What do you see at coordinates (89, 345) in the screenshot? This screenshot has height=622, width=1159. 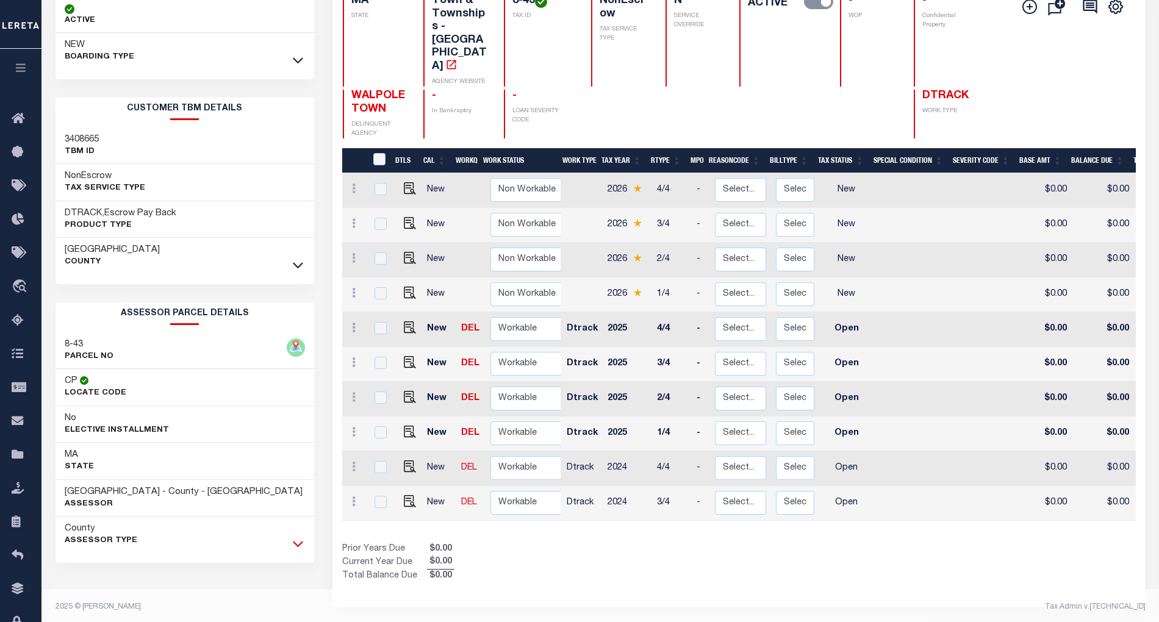 I see `h3: 8-43` at bounding box center [89, 345].